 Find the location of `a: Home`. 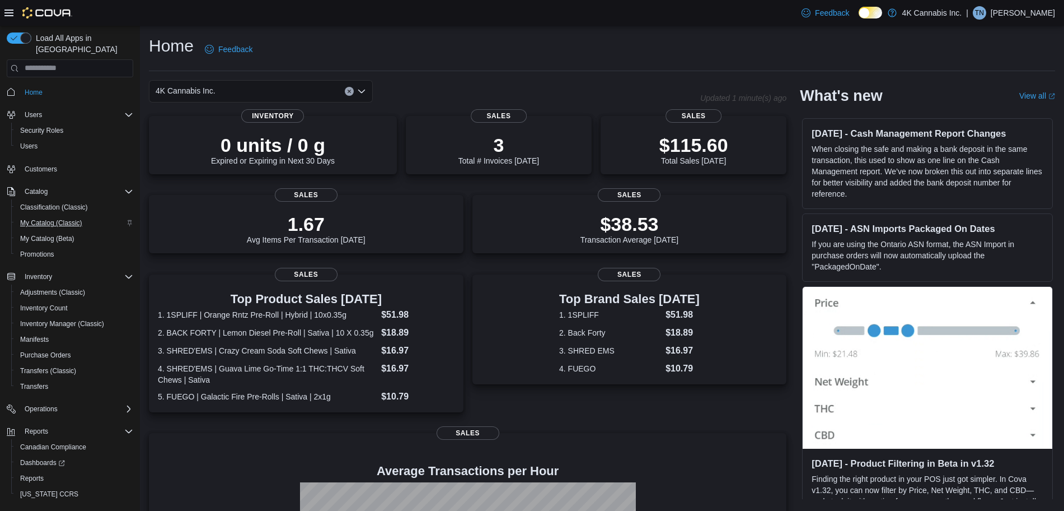

a: Home is located at coordinates (34, 92).